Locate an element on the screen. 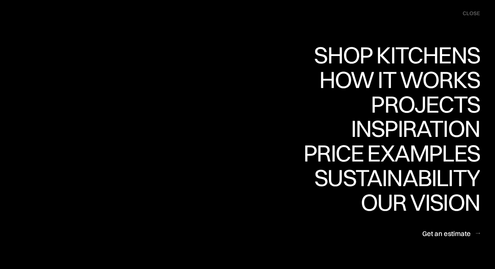  div: menu is located at coordinates (467, 13).